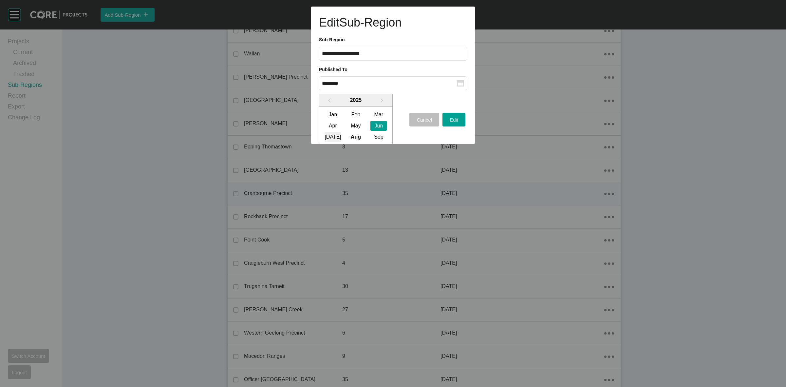 The image size is (786, 387). Describe the element at coordinates (379, 126) in the screenshot. I see `div: Choose June 2025` at that location.